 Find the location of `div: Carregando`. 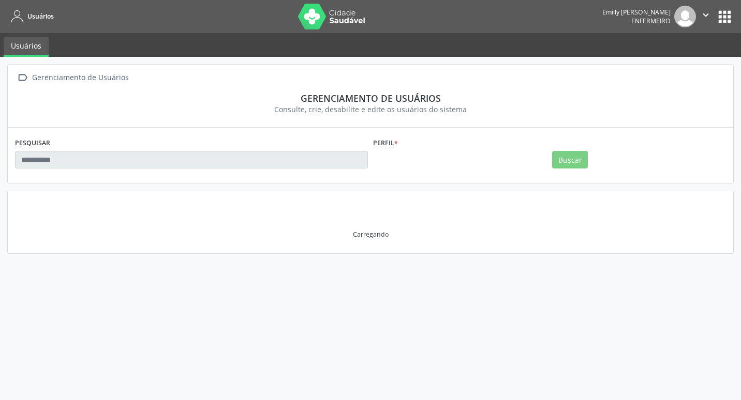

div: Carregando is located at coordinates (370, 234).